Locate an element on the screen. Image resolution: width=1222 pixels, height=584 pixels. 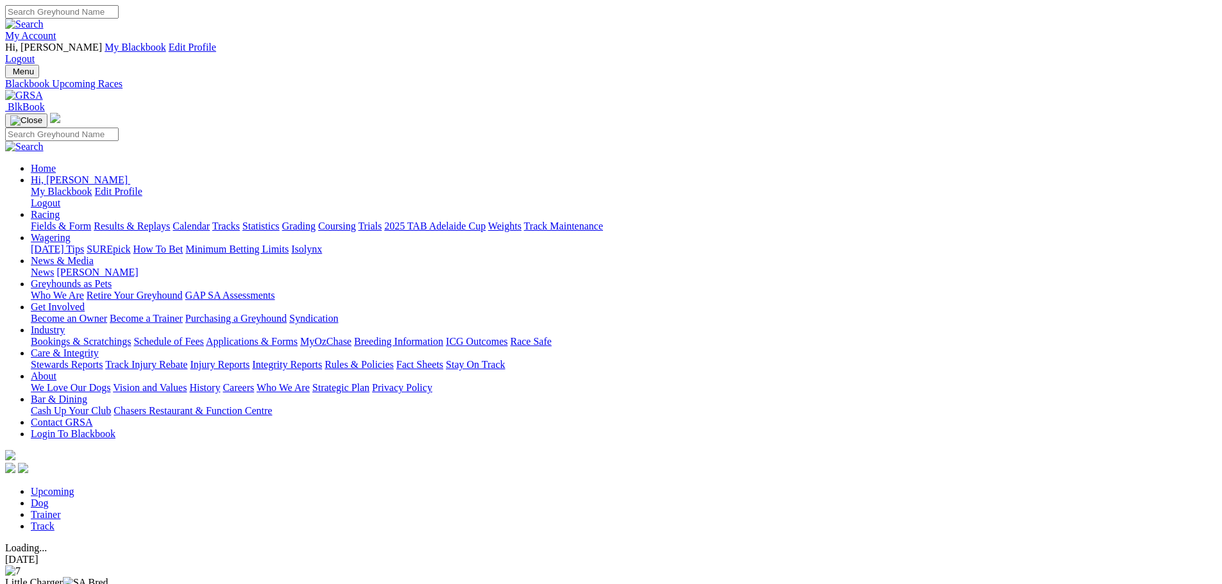
div: My Account is located at coordinates (611, 53).